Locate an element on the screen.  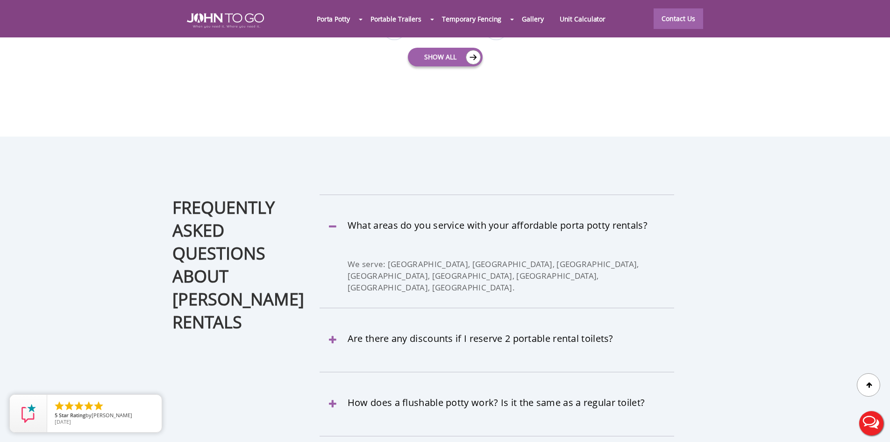
a: What areas do you service with your affordable porta potty rentals? is located at coordinates (497, 225).